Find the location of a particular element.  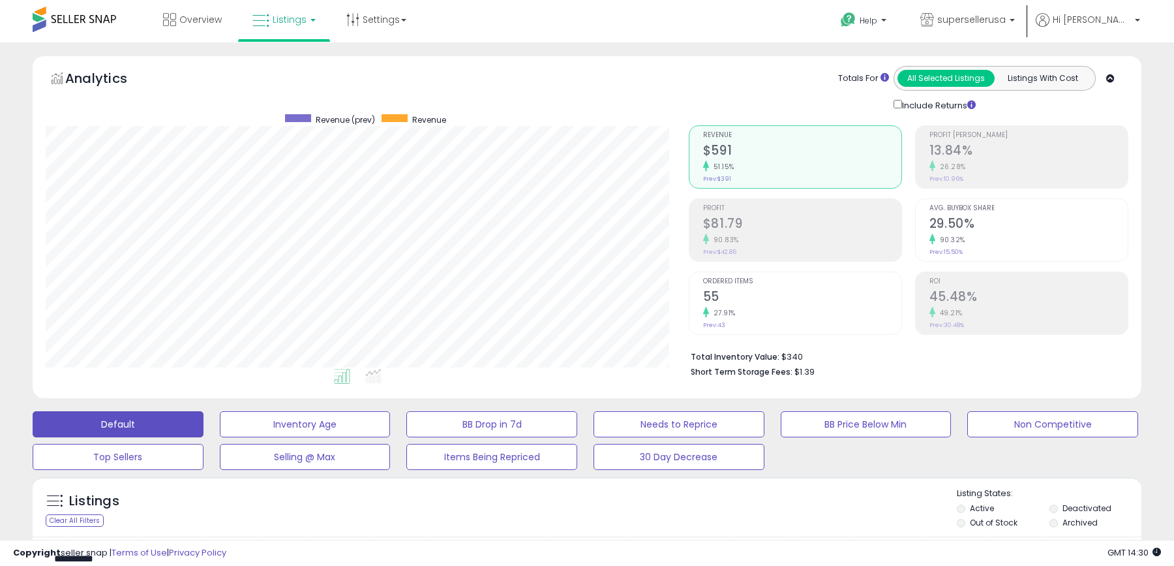

small: 90.32% is located at coordinates (951, 239).